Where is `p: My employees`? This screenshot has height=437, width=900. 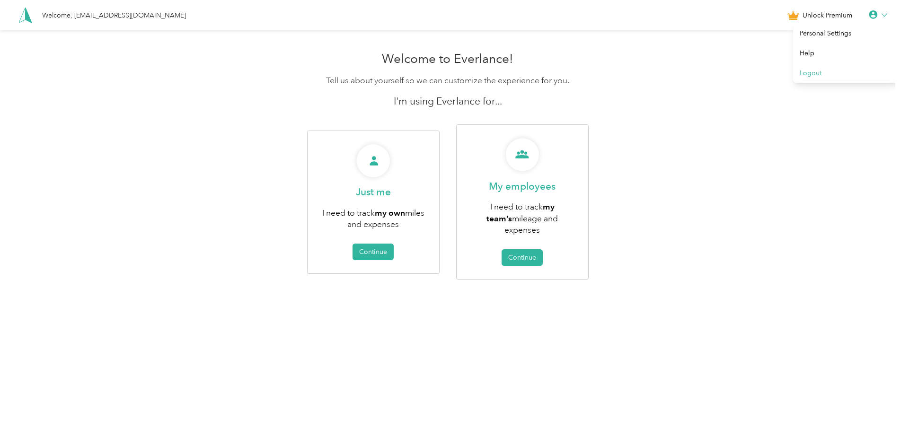
p: My employees is located at coordinates (522, 186).